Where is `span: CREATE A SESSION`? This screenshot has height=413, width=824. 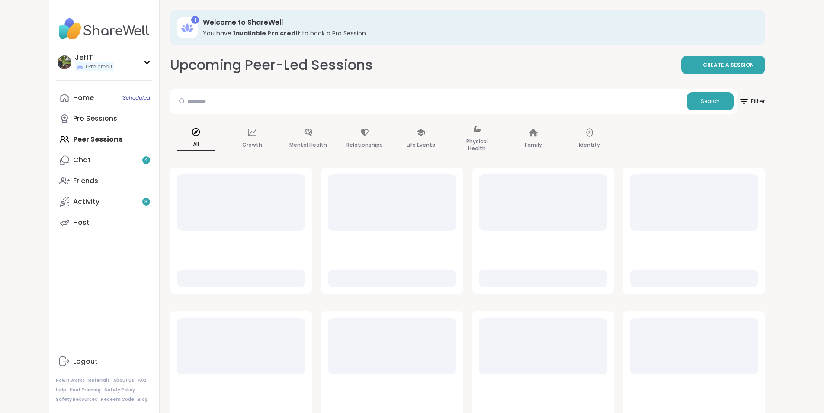
span: CREATE A SESSION is located at coordinates (729, 65).